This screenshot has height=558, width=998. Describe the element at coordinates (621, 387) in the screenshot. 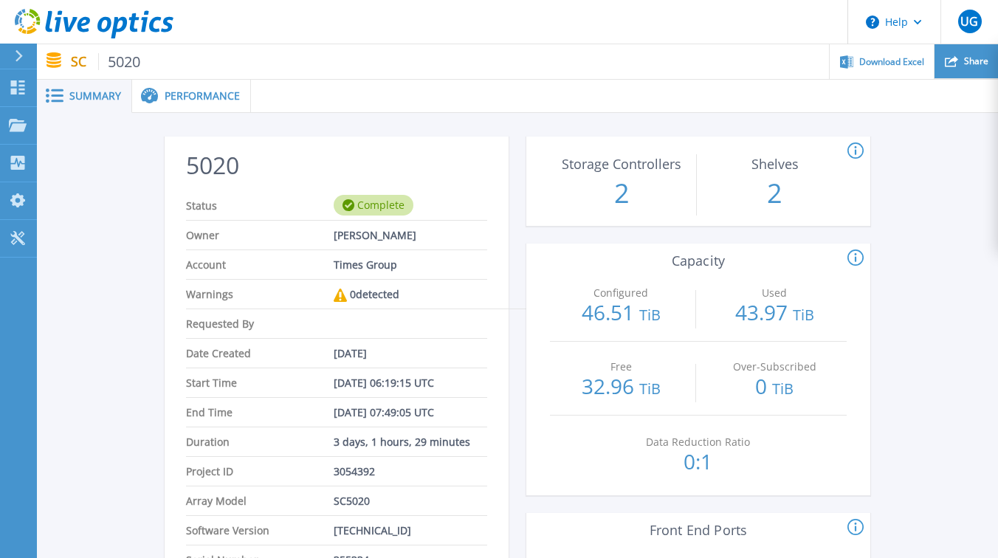

I see `p: 32.96` at that location.